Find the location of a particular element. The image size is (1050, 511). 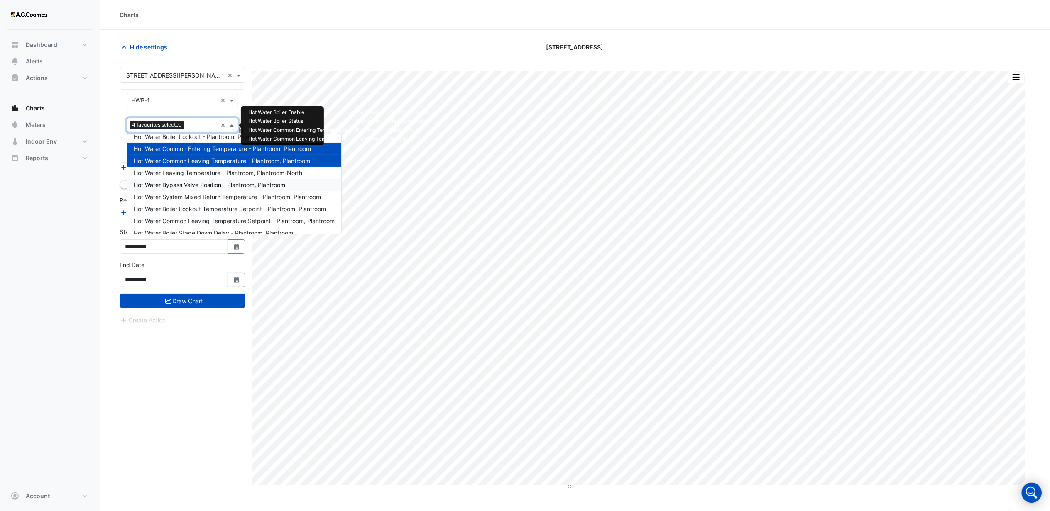

span: Hot Water Bypass Valve Position - Plantroom, Plantroom is located at coordinates (209, 185).